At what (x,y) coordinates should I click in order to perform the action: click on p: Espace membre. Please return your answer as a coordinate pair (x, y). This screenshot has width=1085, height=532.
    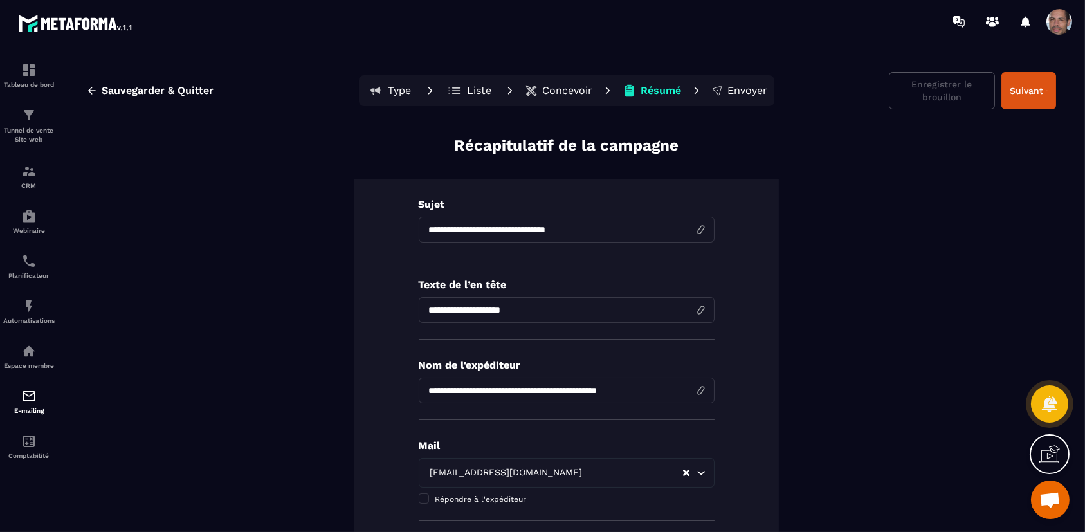
    Looking at the image, I should click on (29, 365).